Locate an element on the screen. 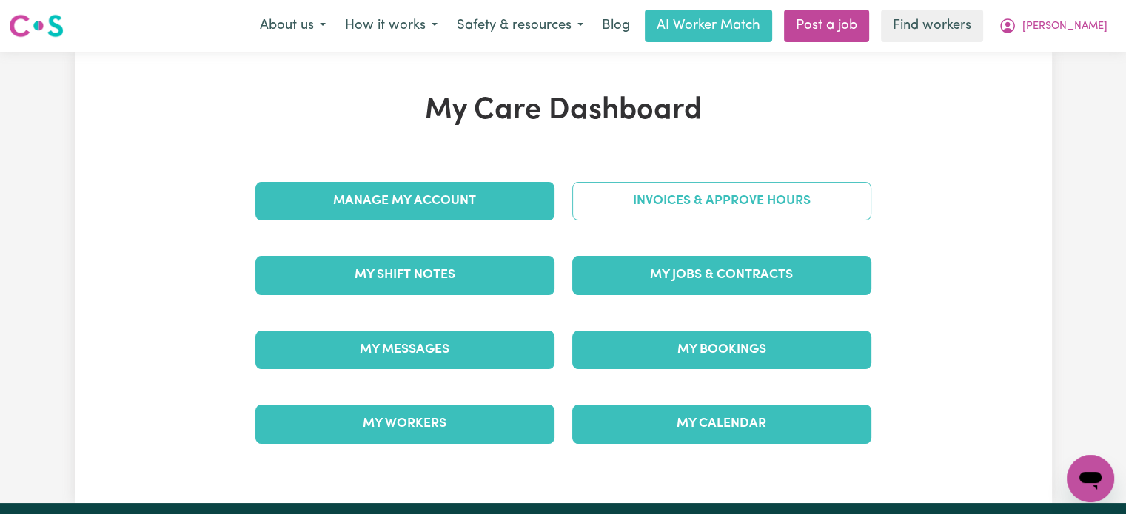 This screenshot has width=1126, height=514. a: Careseekers logo is located at coordinates (36, 26).